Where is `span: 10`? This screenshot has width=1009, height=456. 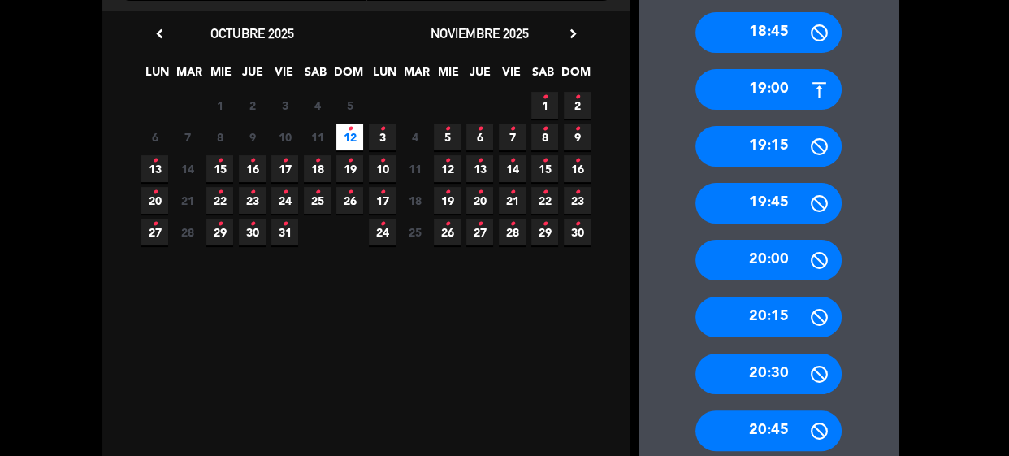
span: 10 is located at coordinates (382, 168).